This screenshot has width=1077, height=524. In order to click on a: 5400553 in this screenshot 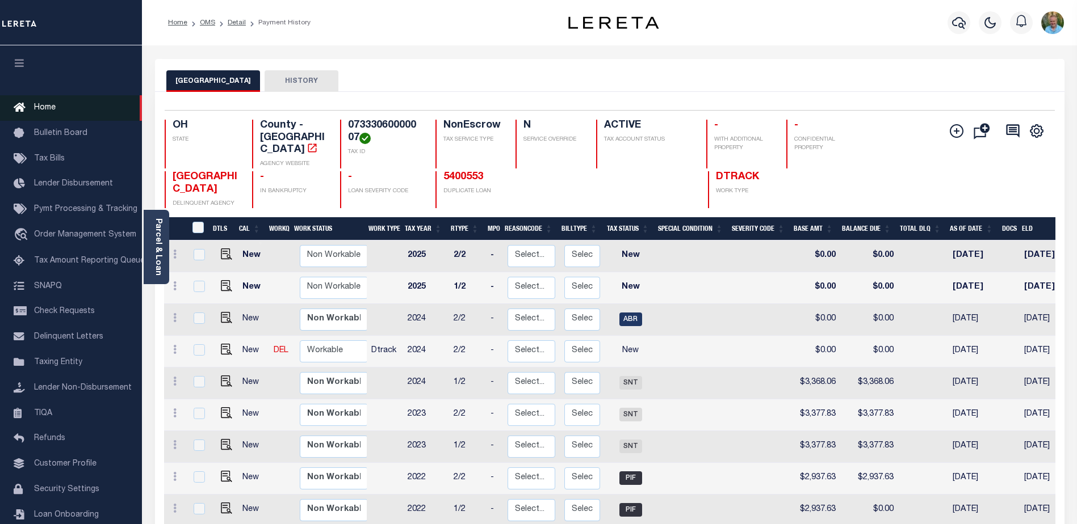, I will do `click(463, 177)`.